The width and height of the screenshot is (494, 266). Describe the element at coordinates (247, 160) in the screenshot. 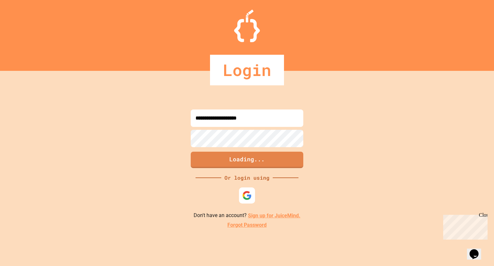

I see `button: Loading...` at that location.